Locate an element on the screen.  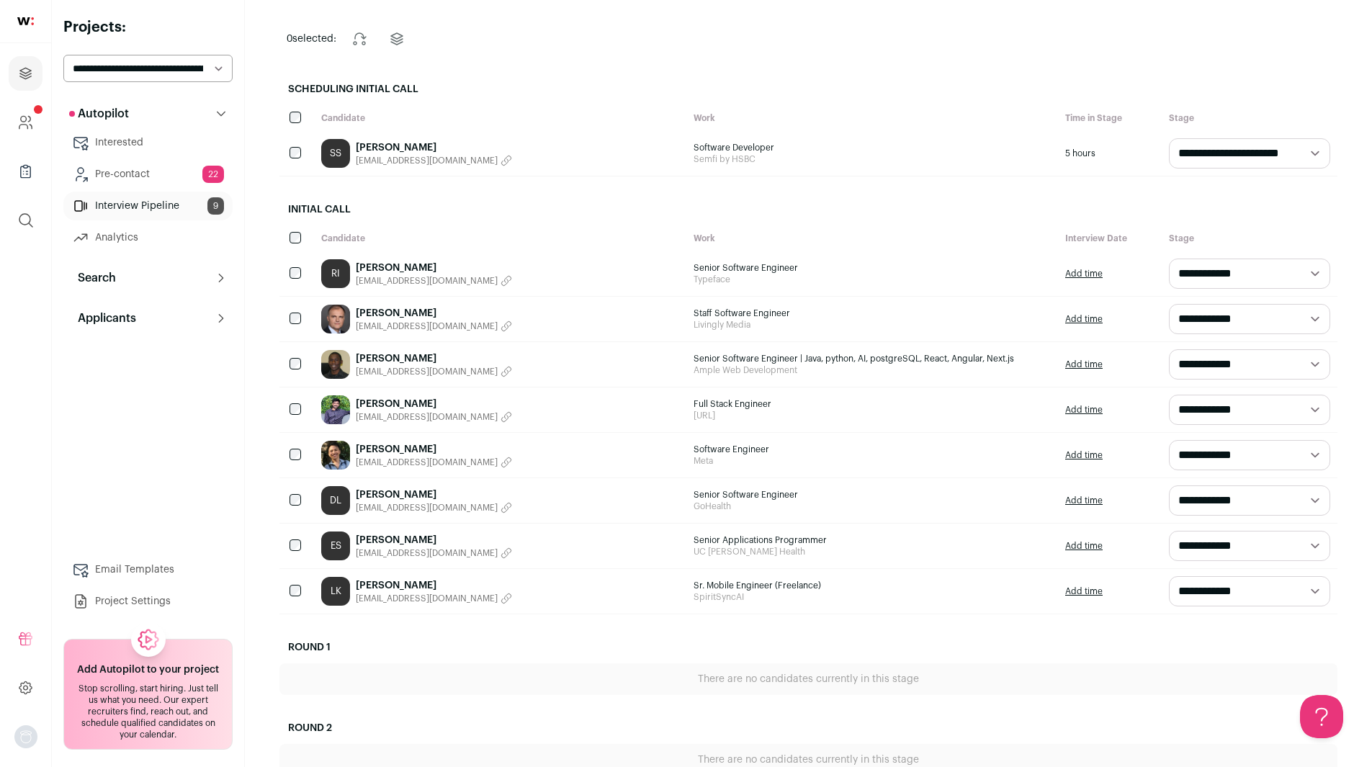
span: Staff Software Engineer is located at coordinates (872, 313).